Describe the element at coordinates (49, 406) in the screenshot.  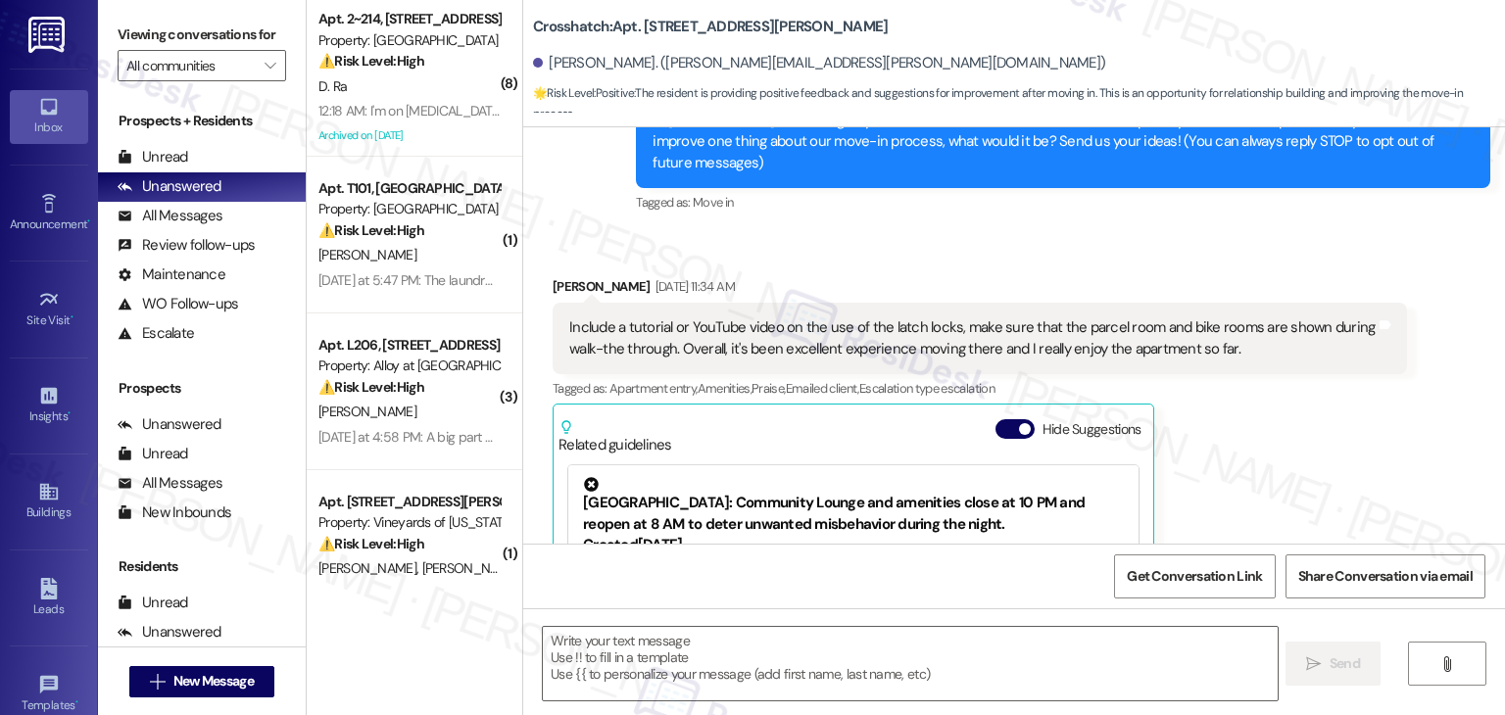
I see `a: Insights •` at that location.